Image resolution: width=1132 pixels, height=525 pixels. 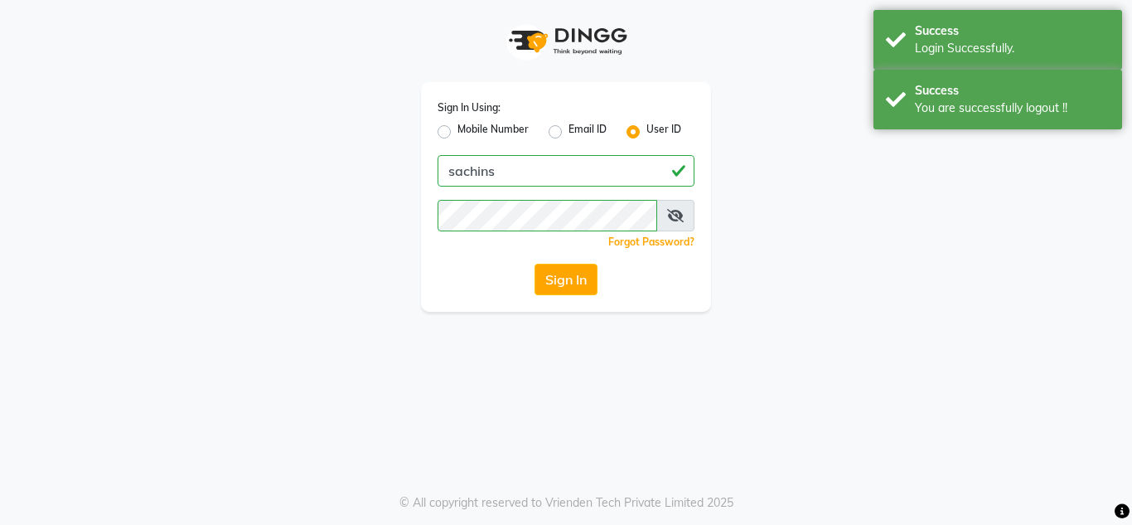 I want to click on label: User ID, so click(x=664, y=132).